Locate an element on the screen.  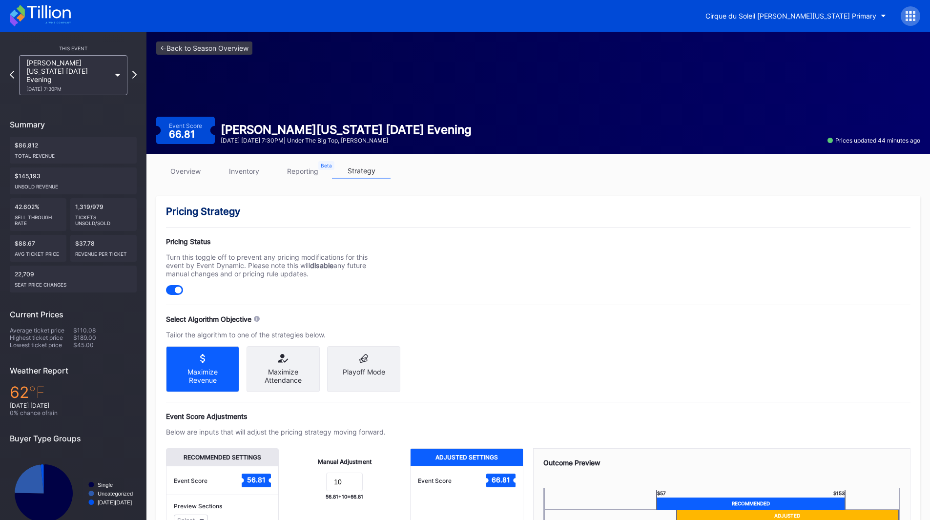
div: $ 57 is located at coordinates (661, 493).